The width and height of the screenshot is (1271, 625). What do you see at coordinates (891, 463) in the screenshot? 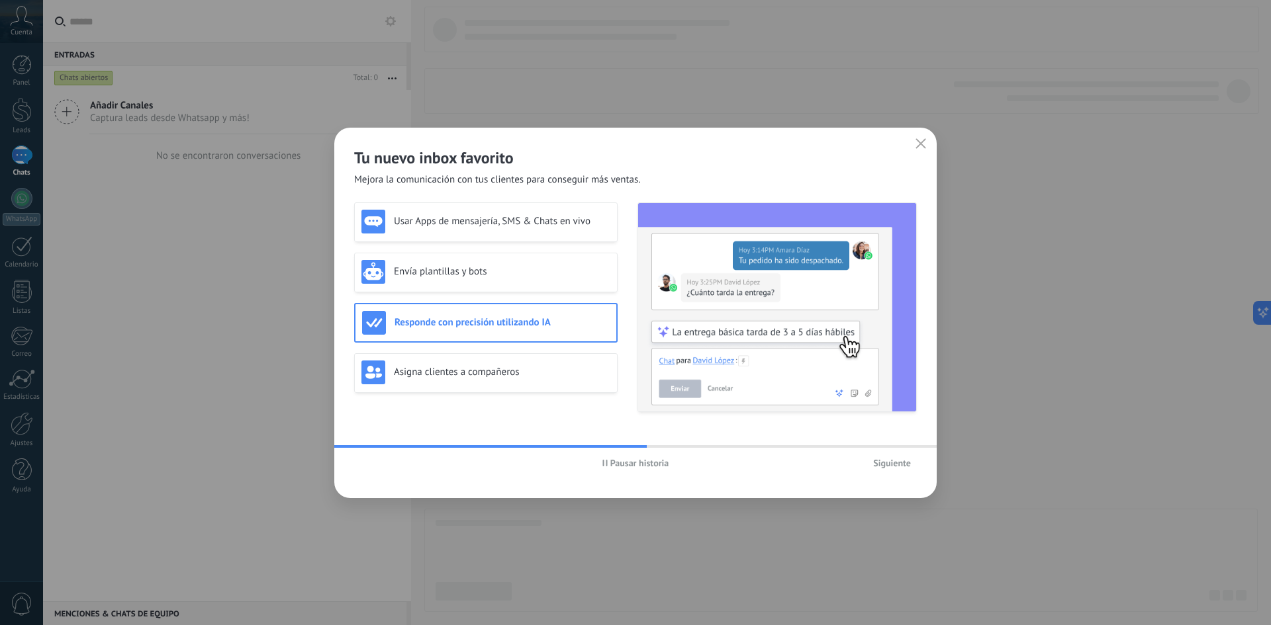
I see `span: Siguiente` at bounding box center [891, 463].